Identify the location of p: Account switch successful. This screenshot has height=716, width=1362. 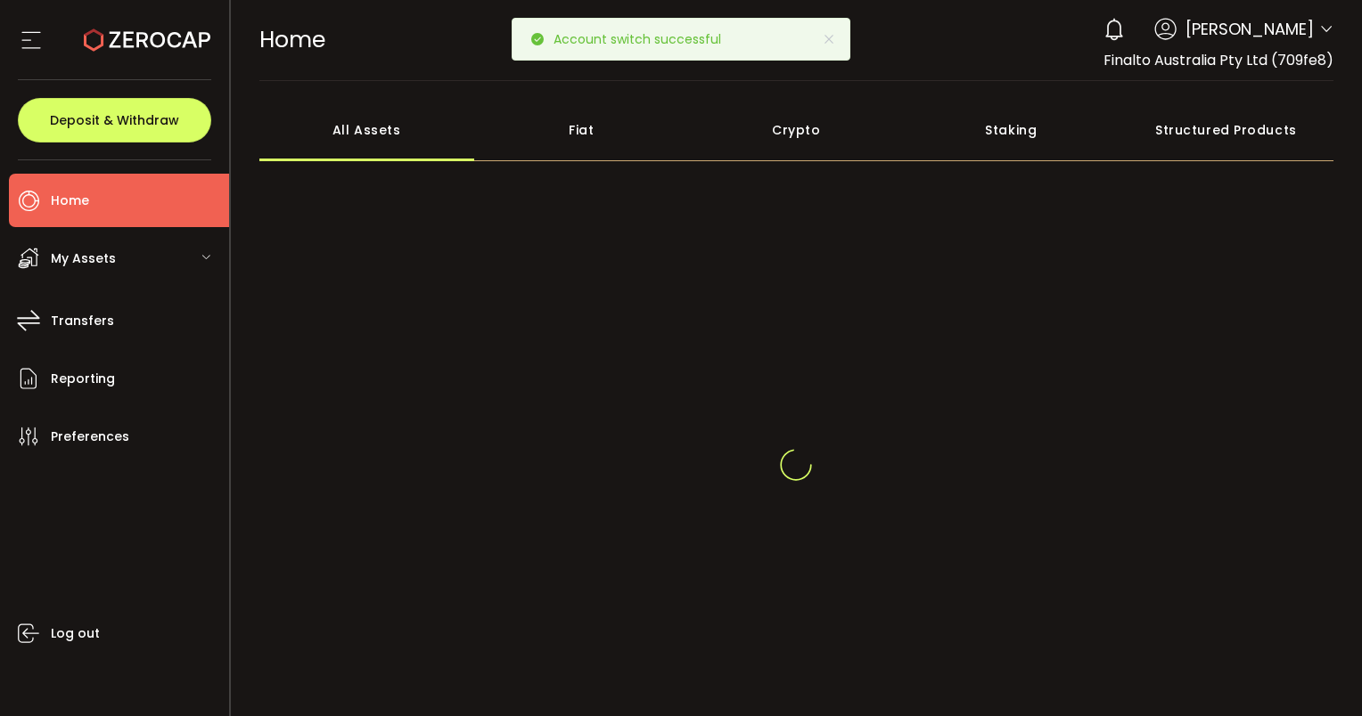
(644, 39).